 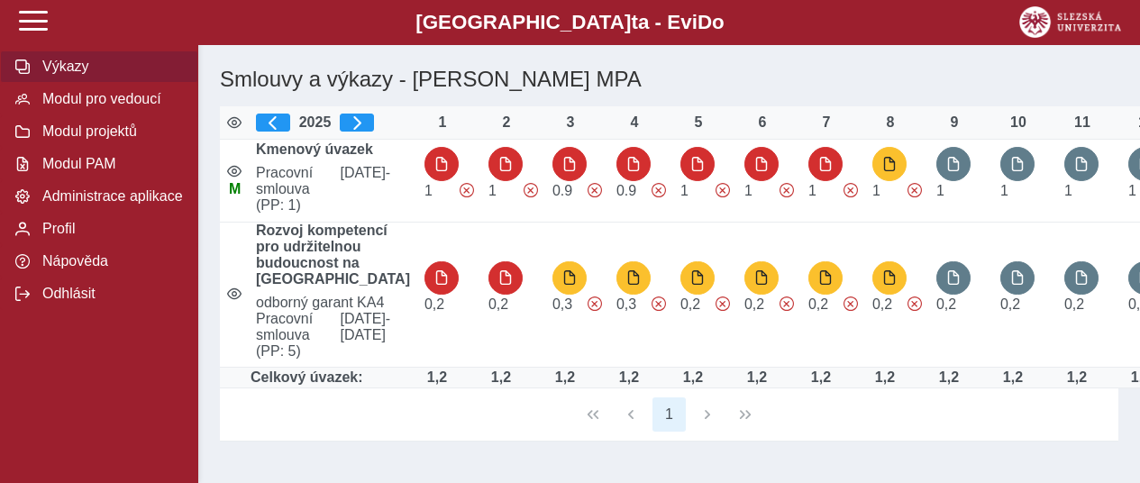 What do you see at coordinates (110, 261) in the screenshot?
I see `span: Nápověda` at bounding box center [110, 261].